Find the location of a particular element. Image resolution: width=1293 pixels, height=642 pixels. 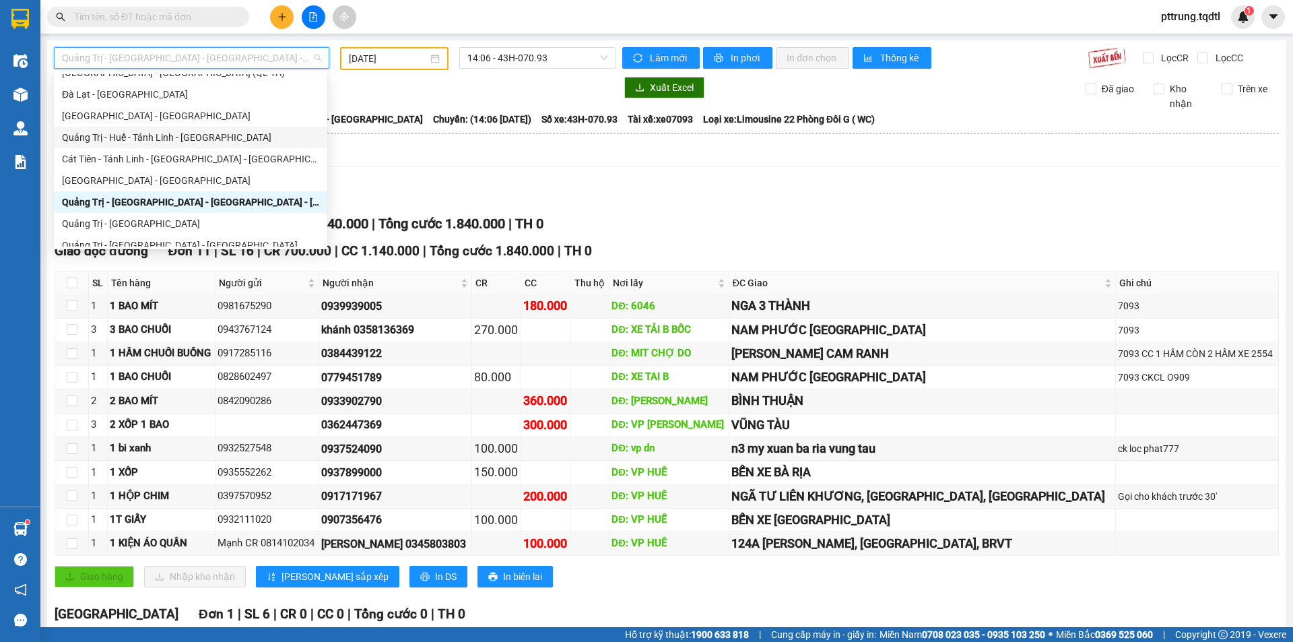

span: CR 700.000 is located at coordinates (298, 251).